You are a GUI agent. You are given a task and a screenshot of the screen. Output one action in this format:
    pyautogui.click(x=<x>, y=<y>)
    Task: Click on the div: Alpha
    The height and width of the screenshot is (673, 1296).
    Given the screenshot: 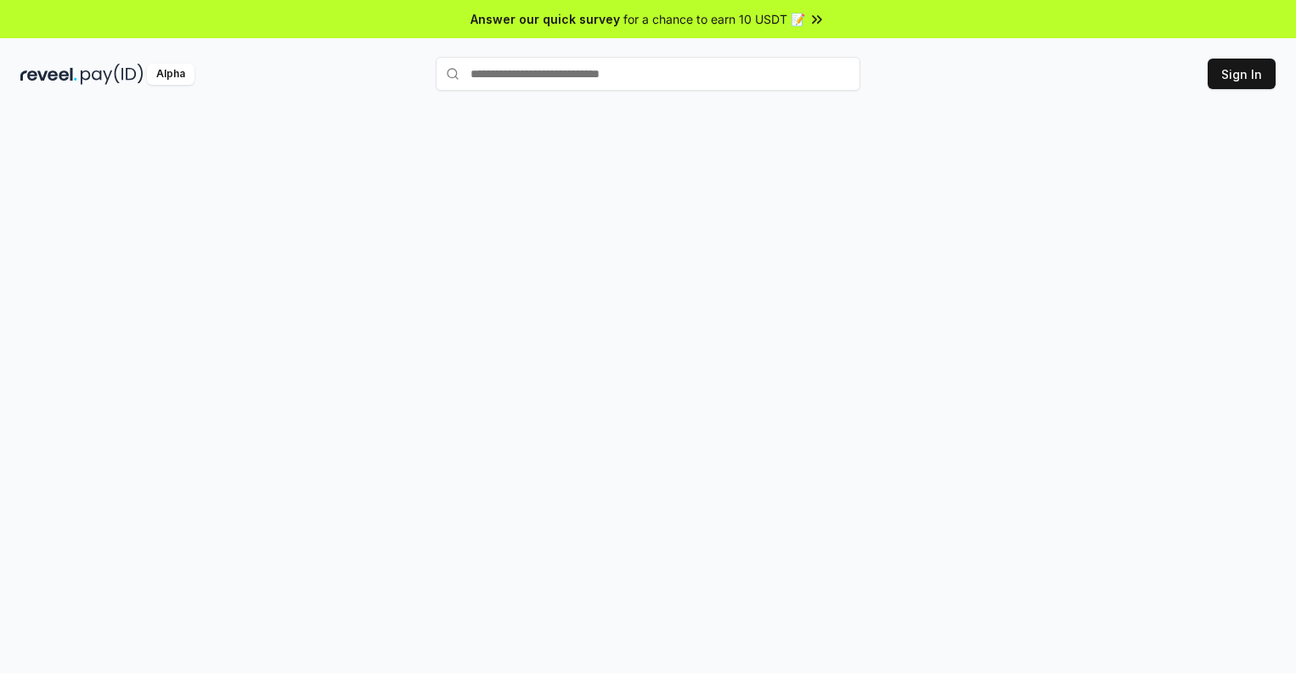 What is the action you would take?
    pyautogui.click(x=171, y=74)
    